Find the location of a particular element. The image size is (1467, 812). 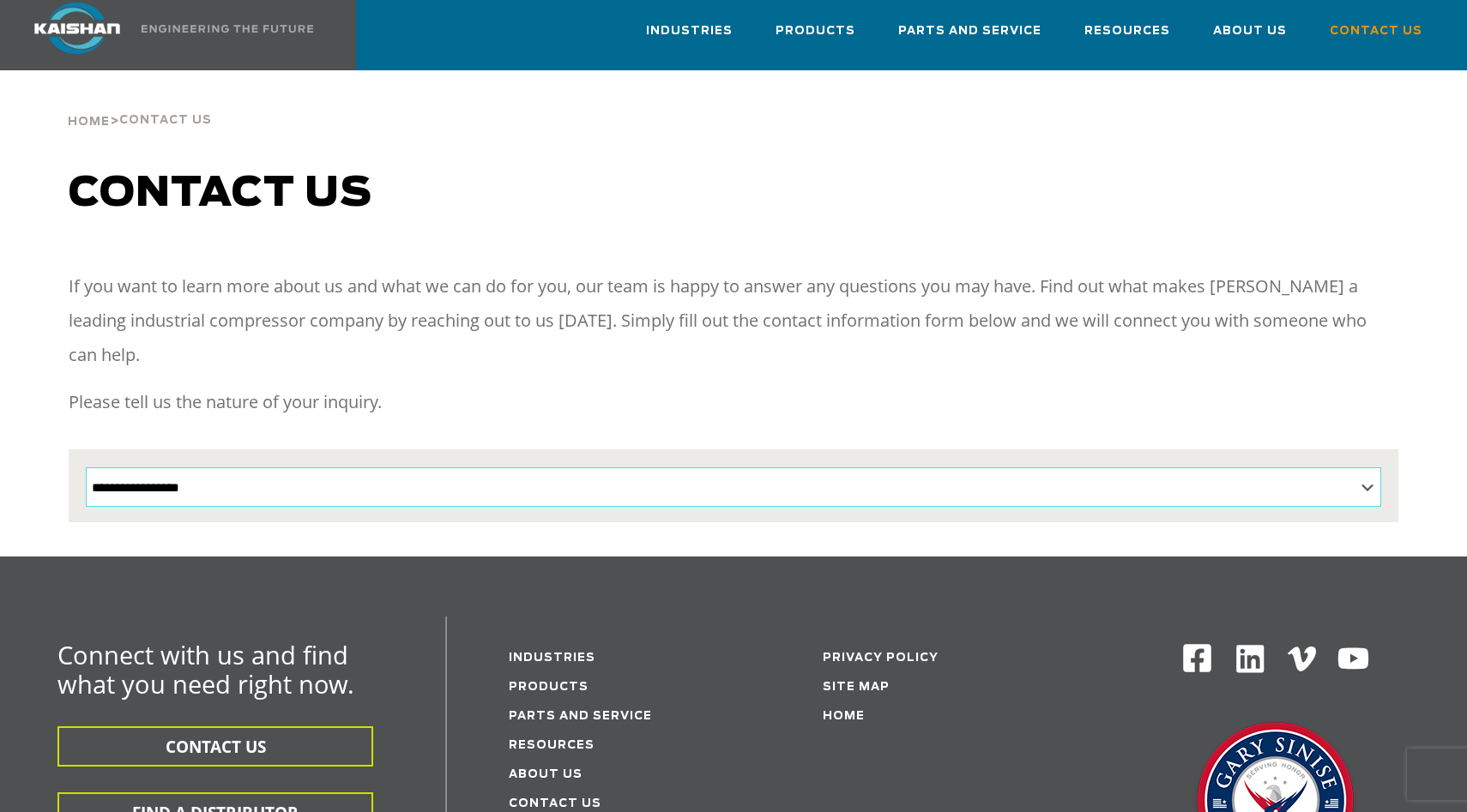

a: Parts and Service is located at coordinates (970, 37).